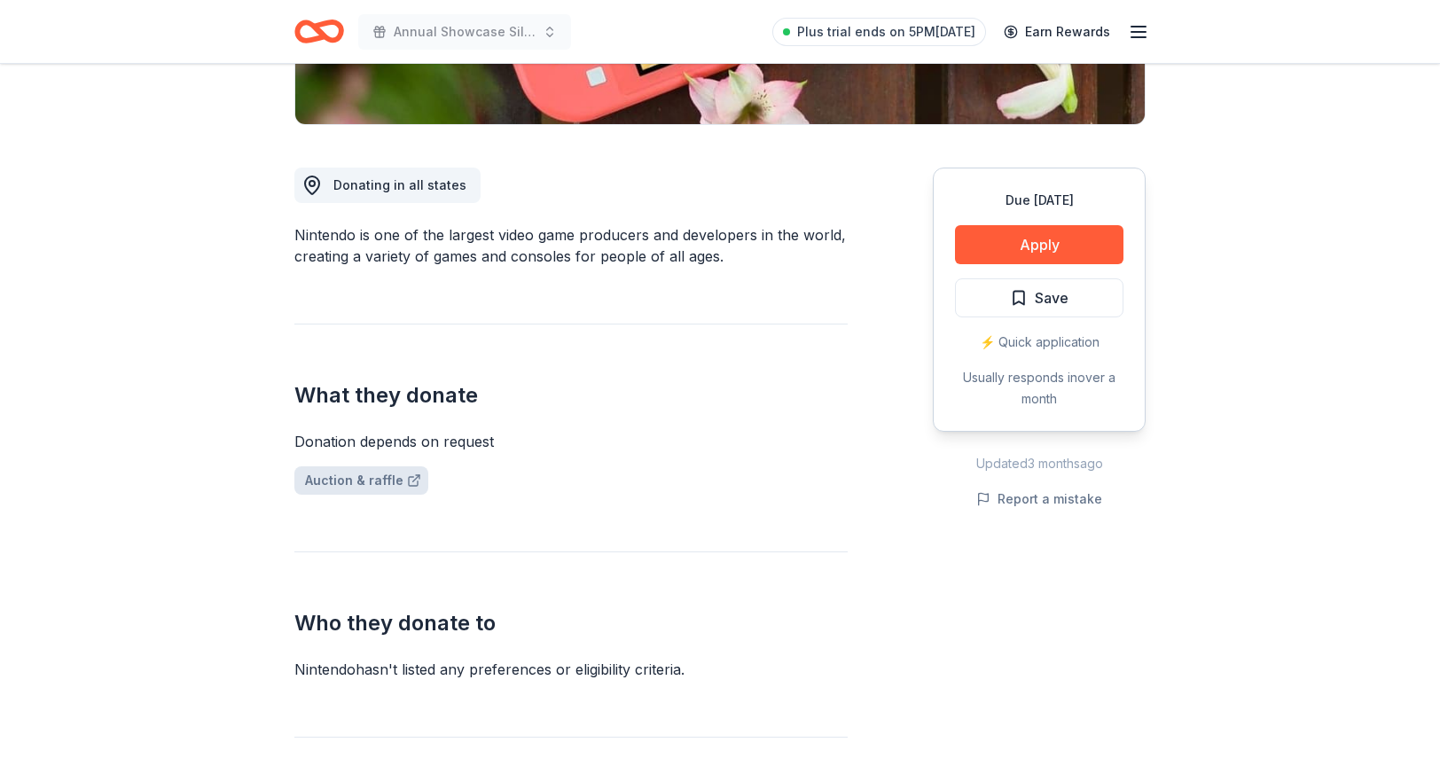 Image resolution: width=1440 pixels, height=758 pixels. Describe the element at coordinates (571, 623) in the screenshot. I see `h2: Who they donate to` at that location.